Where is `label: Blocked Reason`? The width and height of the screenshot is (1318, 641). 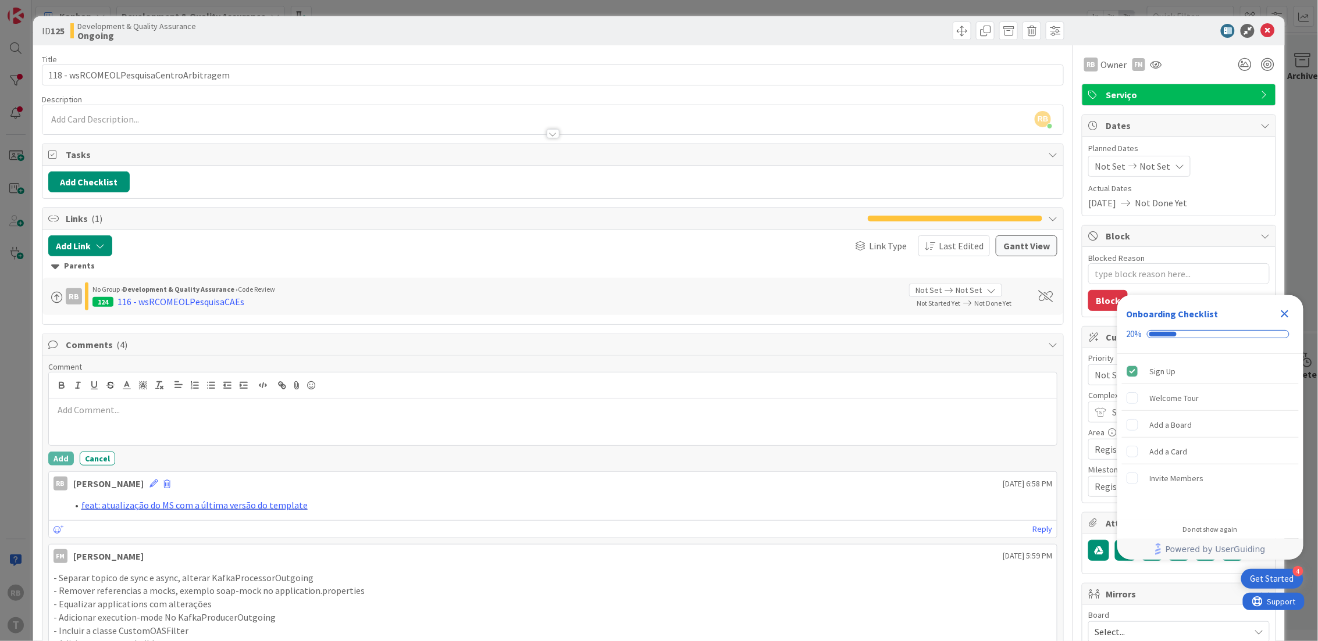
label: Blocked Reason is located at coordinates (1116, 258).